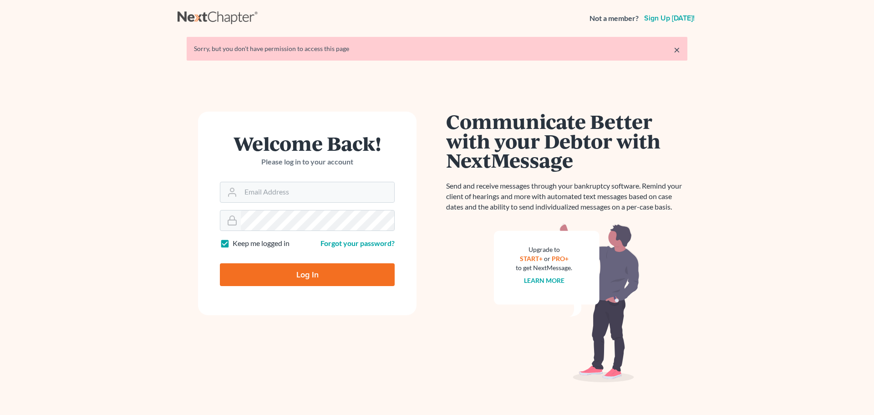  Describe the element at coordinates (544, 268) in the screenshot. I see `div: to get NextMessage.` at that location.